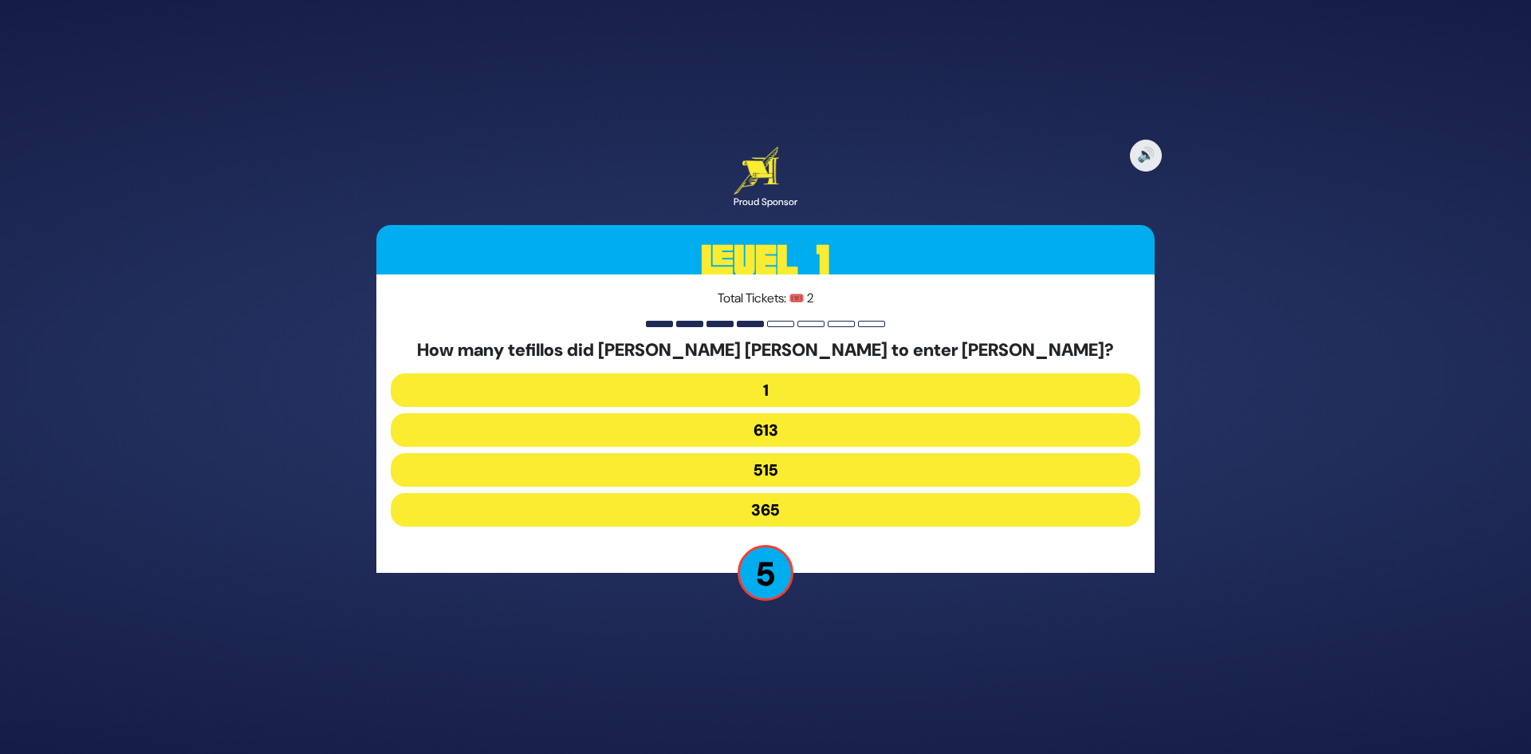 The width and height of the screenshot is (1531, 754). What do you see at coordinates (766, 510) in the screenshot?
I see `button: 365` at bounding box center [766, 510].